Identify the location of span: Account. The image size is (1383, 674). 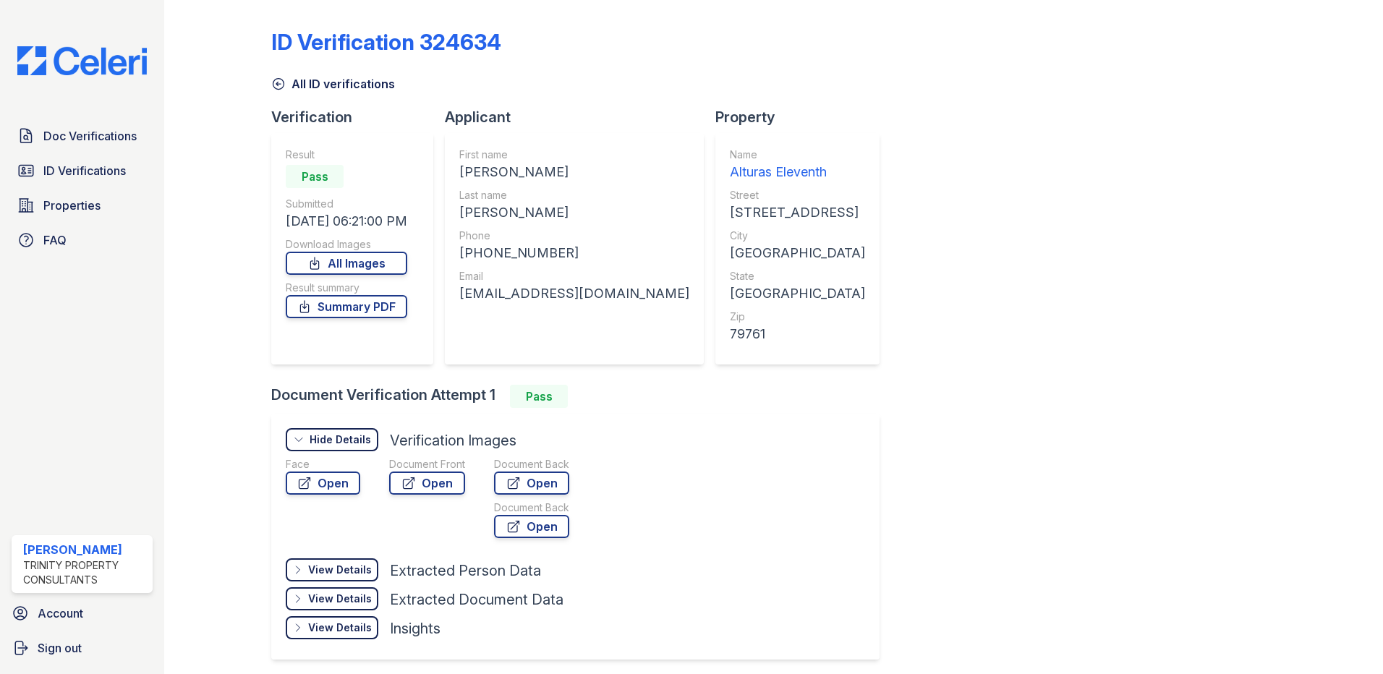
(60, 613).